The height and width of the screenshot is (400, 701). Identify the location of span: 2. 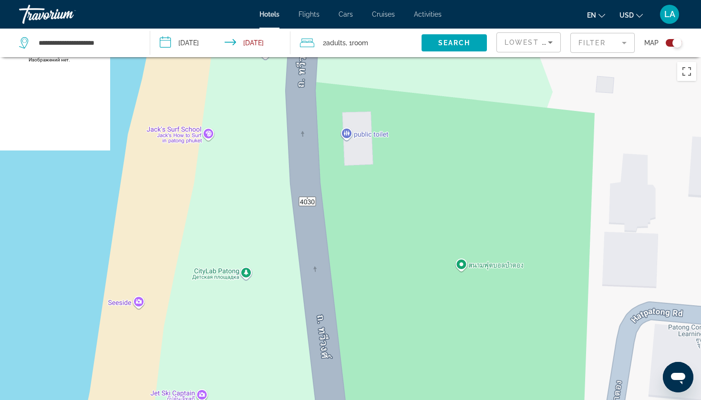
(334, 43).